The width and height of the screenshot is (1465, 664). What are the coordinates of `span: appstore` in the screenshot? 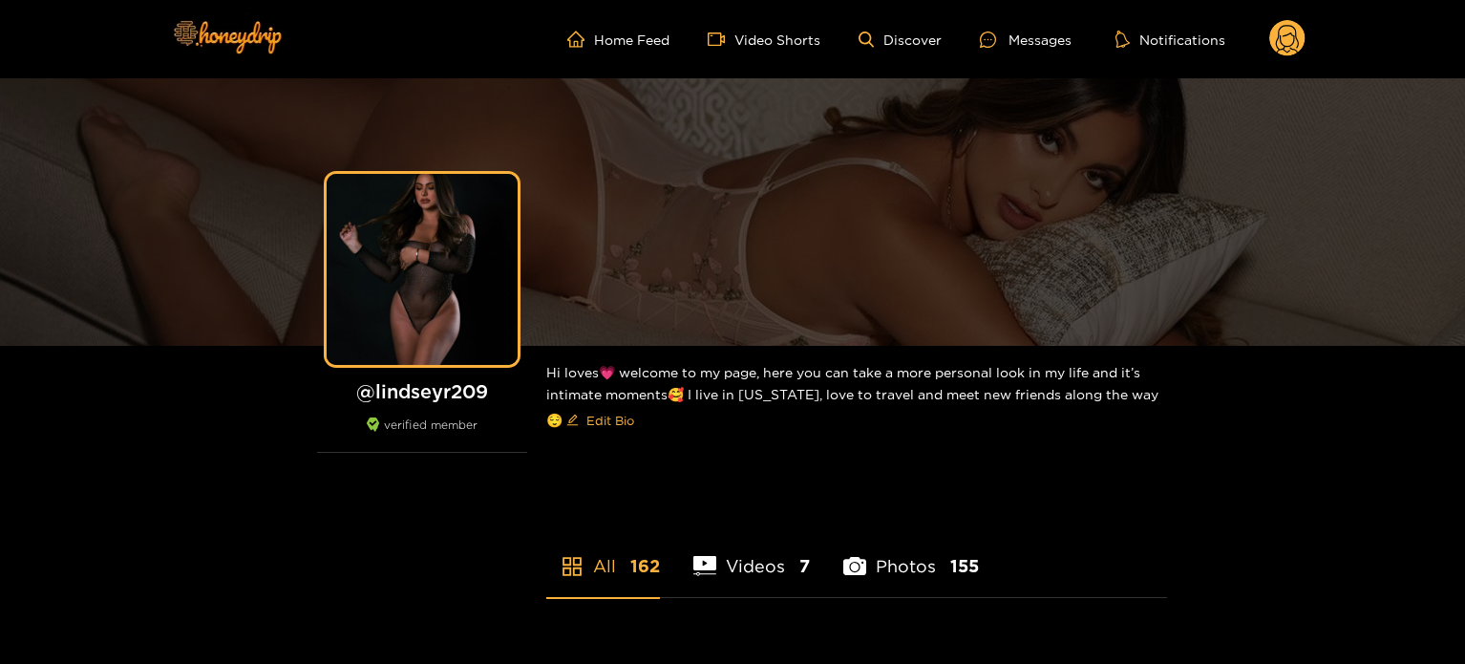 It's located at (572, 566).